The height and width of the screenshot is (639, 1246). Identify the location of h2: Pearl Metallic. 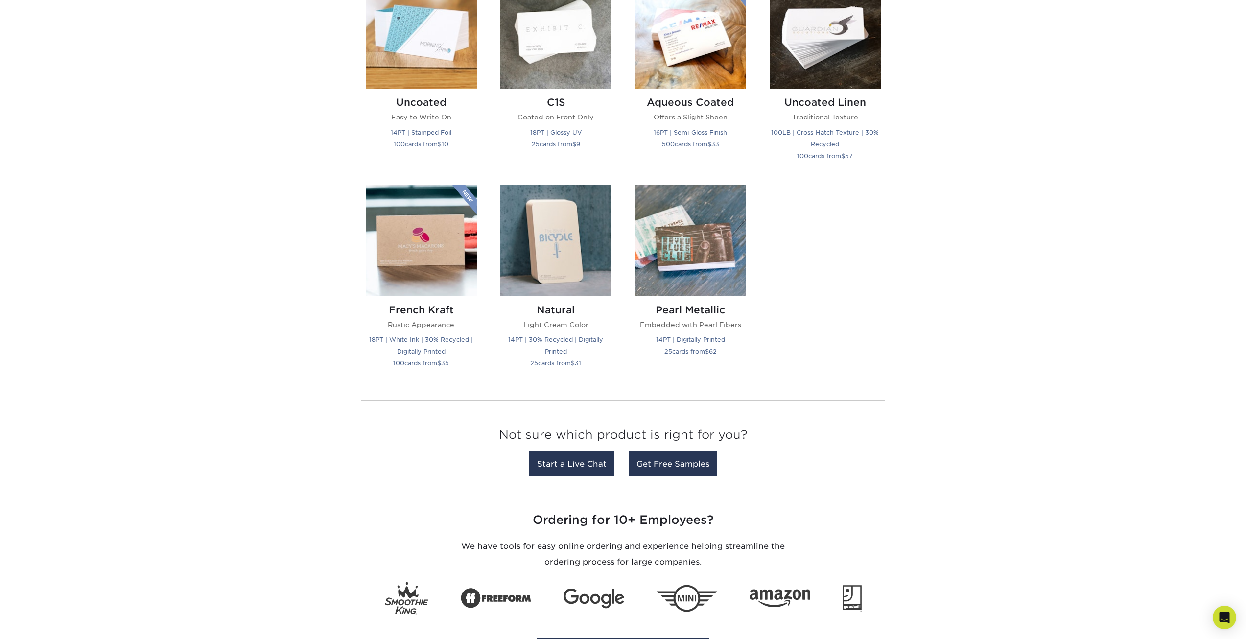
(690, 310).